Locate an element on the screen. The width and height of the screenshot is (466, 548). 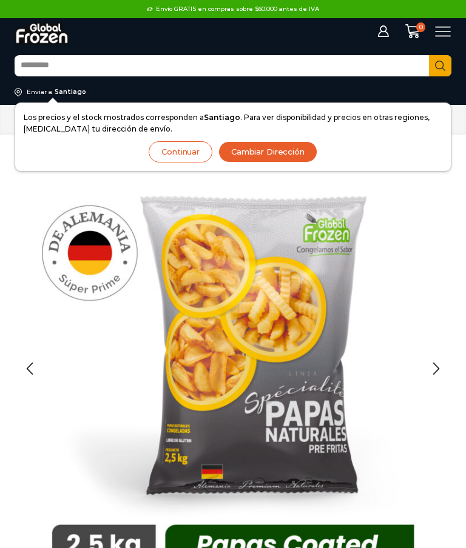
div: Enviar a is located at coordinates (39, 92).